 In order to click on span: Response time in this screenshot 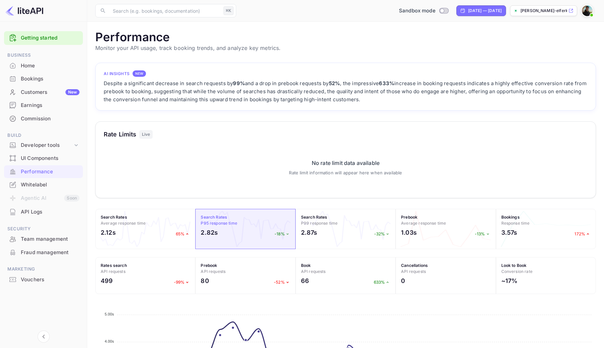, I will do `click(515, 223)`.